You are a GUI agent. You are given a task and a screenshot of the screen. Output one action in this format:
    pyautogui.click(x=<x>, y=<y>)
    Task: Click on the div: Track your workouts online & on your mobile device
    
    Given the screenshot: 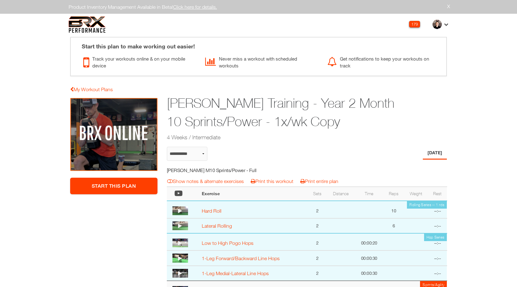 What is the action you would take?
    pyautogui.click(x=139, y=61)
    